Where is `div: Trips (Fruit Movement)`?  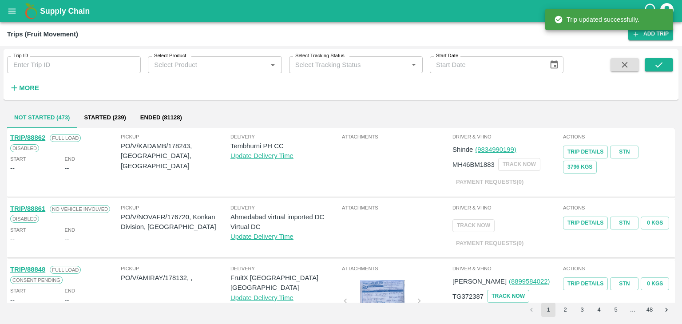
div: Trips (Fruit Movement) is located at coordinates (43, 34).